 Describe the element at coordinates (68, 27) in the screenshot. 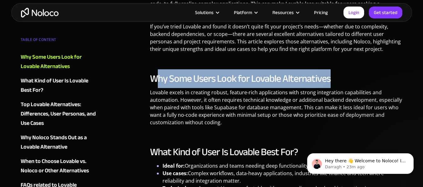

I see `p: Message from Darragh, sent 23m ago` at that location.